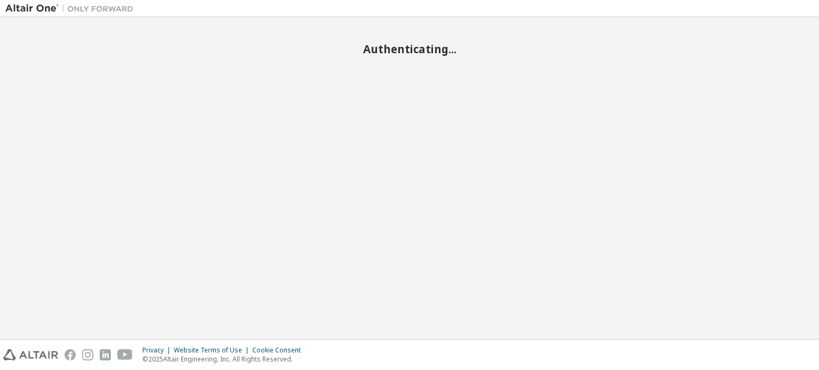 This screenshot has width=819, height=370. What do you see at coordinates (224, 359) in the screenshot?
I see `p: © 2025 Altair Engineering, Inc. All Rights Reserved.` at bounding box center [224, 359].